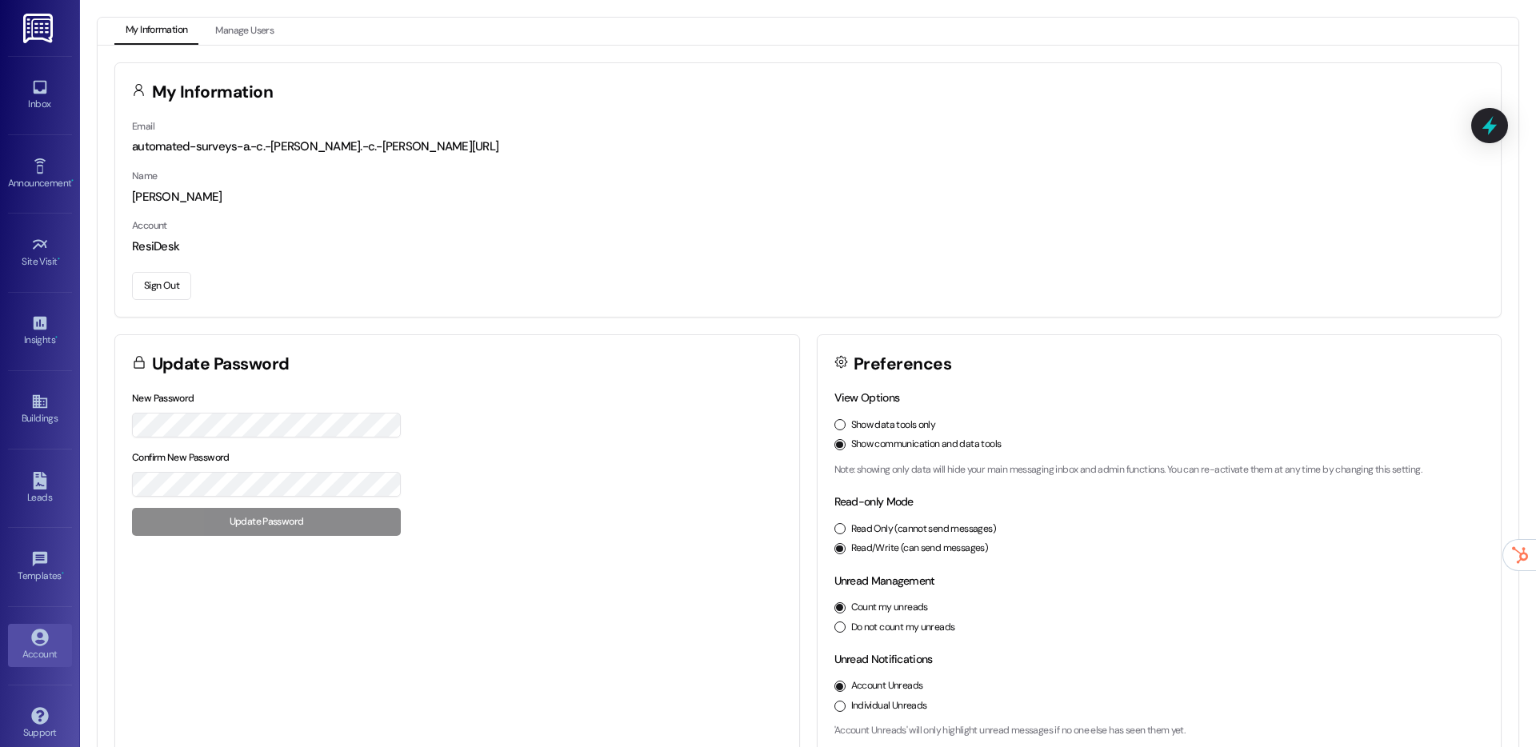 The width and height of the screenshot is (1536, 747). Describe the element at coordinates (889, 707) in the screenshot. I see `label: Individual Unreads` at that location.